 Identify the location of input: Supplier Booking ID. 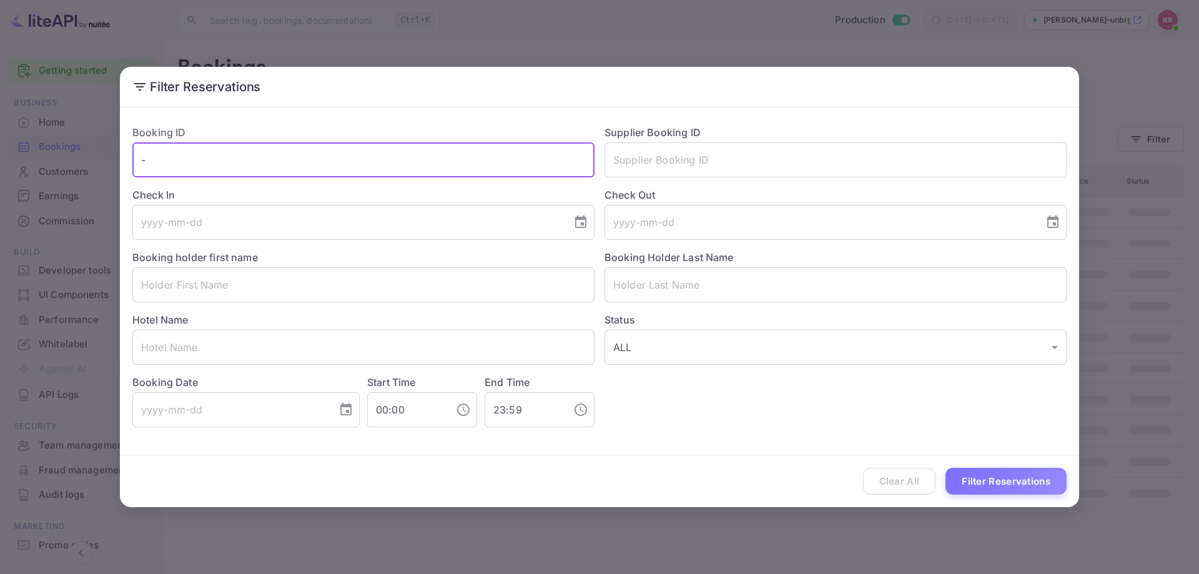
(836, 160).